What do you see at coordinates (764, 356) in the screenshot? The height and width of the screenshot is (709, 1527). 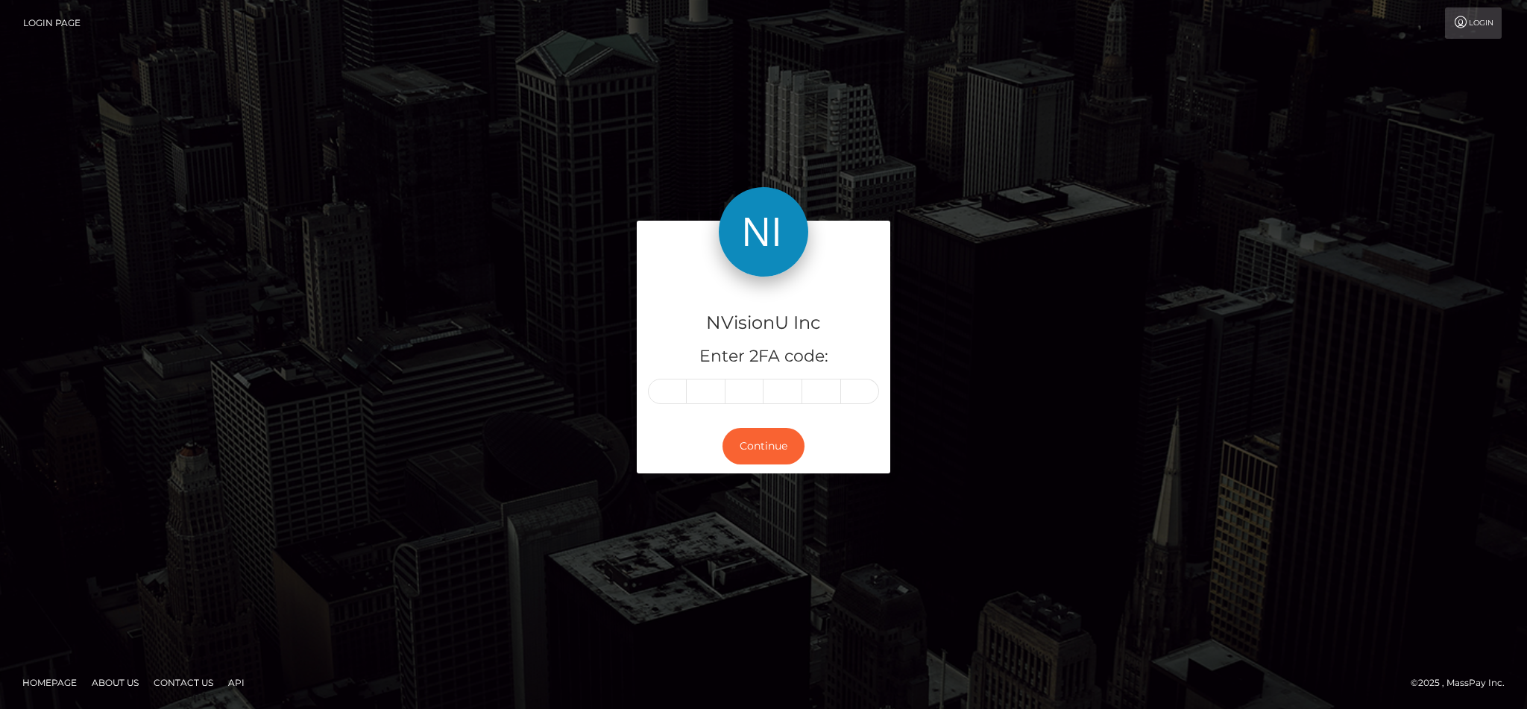 I see `h5: Enter 2FA code:` at bounding box center [764, 356].